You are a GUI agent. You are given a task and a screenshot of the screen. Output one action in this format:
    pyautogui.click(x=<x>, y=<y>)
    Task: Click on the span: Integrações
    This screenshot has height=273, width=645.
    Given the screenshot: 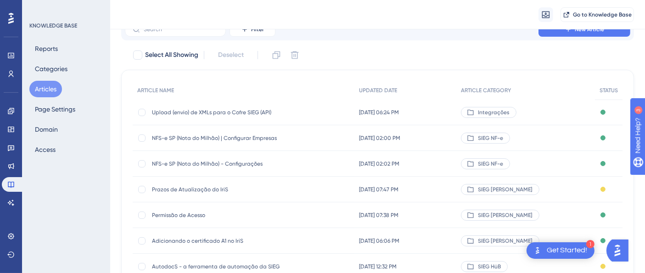 What is the action you would take?
    pyautogui.click(x=494, y=113)
    